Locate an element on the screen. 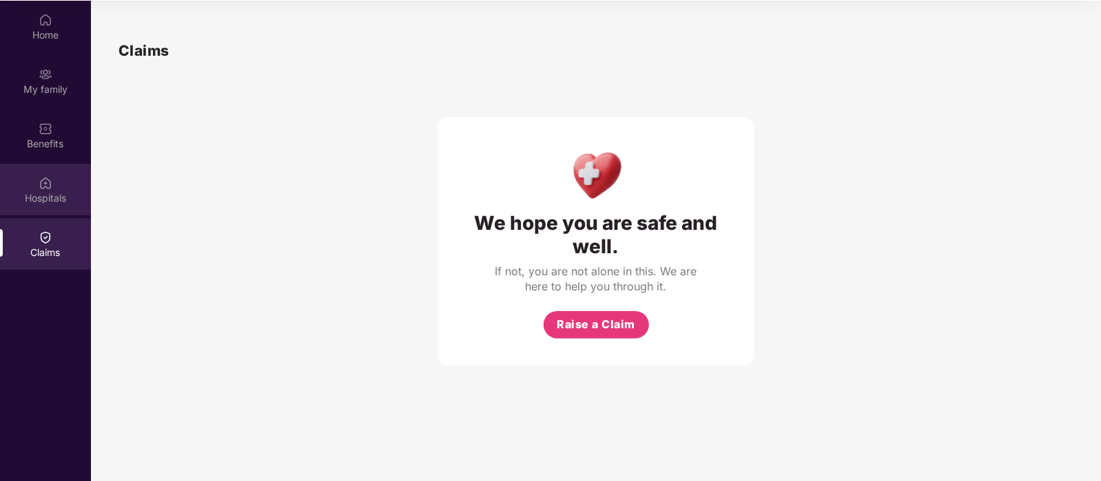  div: We hope you are safe and well. is located at coordinates (596, 235).